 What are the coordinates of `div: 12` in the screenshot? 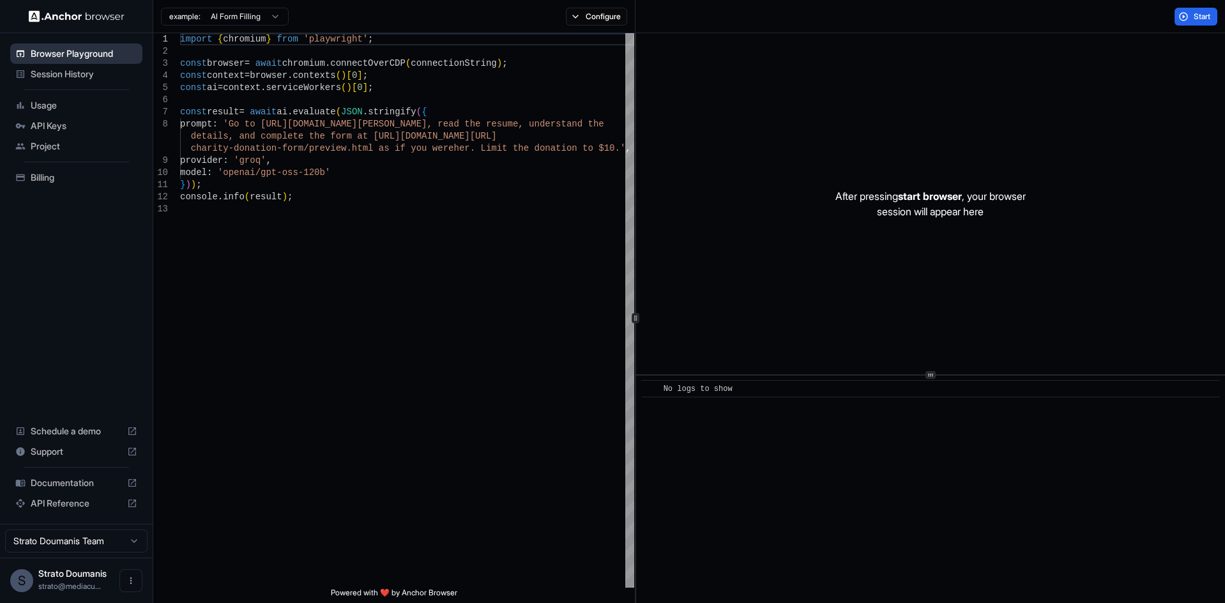 It's located at (160, 197).